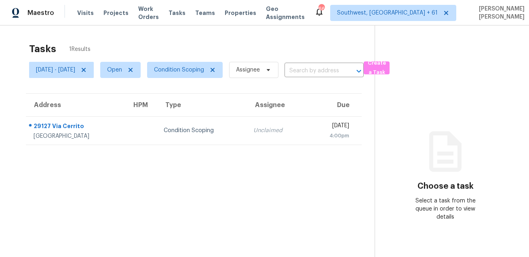 This screenshot has height=257, width=529. What do you see at coordinates (116, 13) in the screenshot?
I see `span: Projects` at bounding box center [116, 13].